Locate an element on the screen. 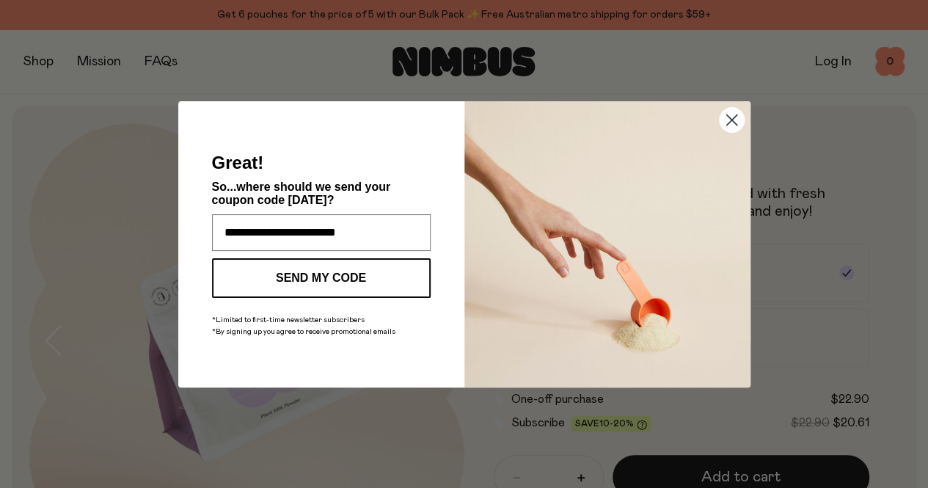  span: *By signing up you agree to receive promotional emails is located at coordinates (304, 332).